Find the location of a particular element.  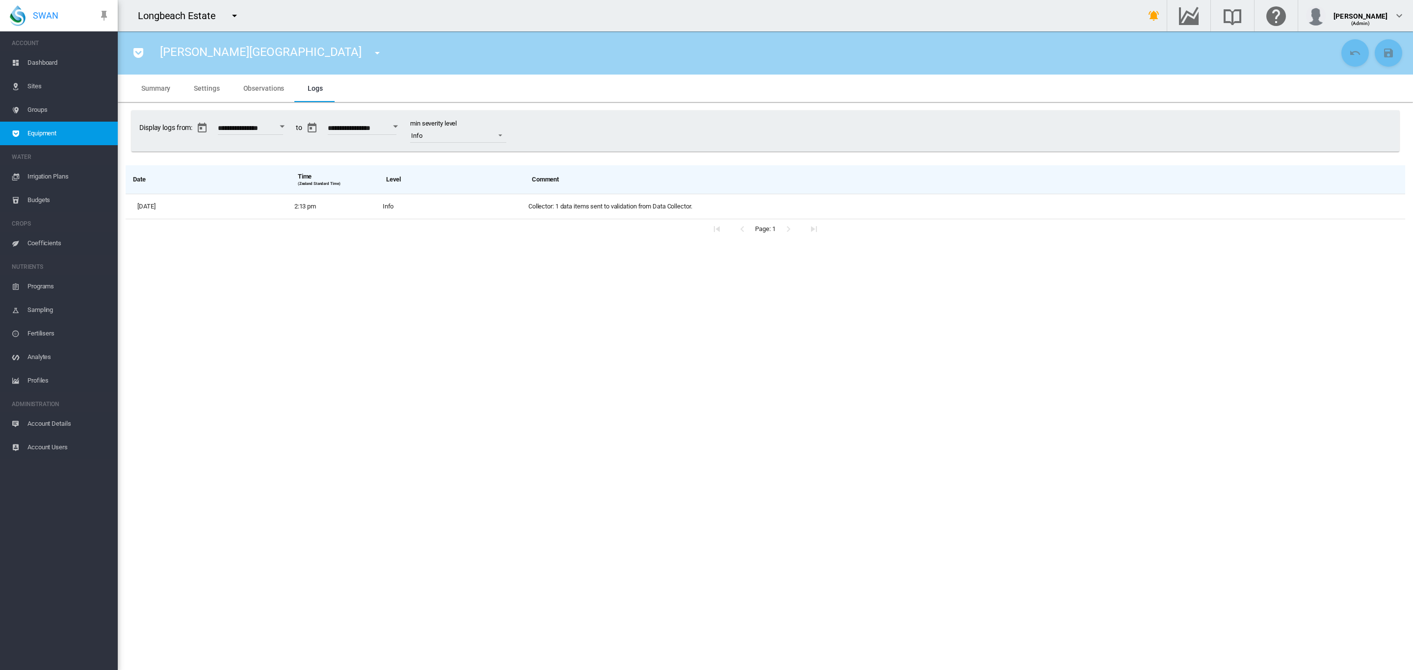

span: (Admin) is located at coordinates (1360, 23).